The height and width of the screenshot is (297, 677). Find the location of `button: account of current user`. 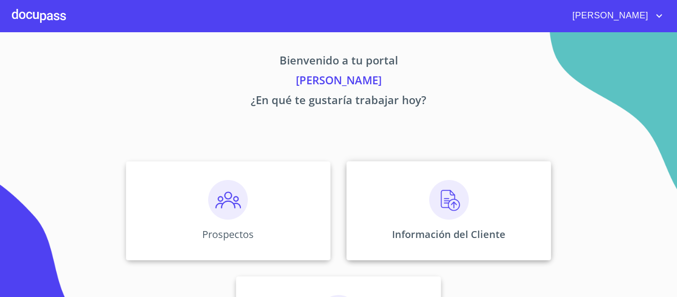

button: account of current user is located at coordinates (615, 16).